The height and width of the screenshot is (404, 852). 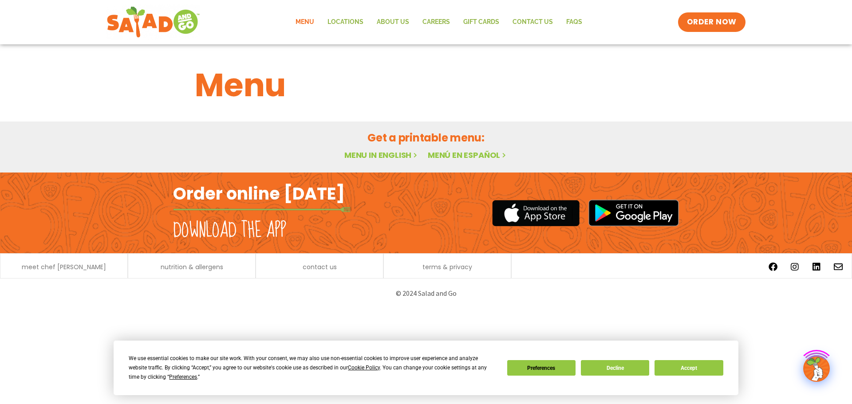 I want to click on img: appstore, so click(x=535, y=213).